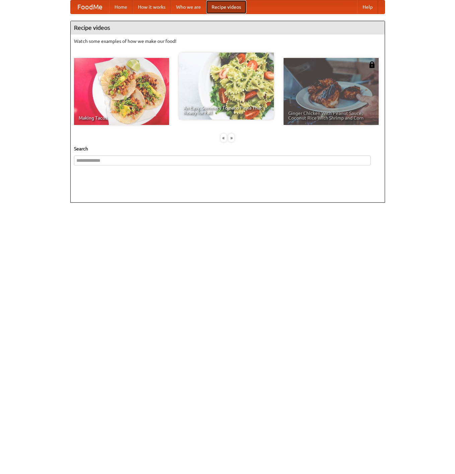 Image resolution: width=455 pixels, height=474 pixels. Describe the element at coordinates (228, 28) in the screenshot. I see `h4: Recipe videos` at that location.